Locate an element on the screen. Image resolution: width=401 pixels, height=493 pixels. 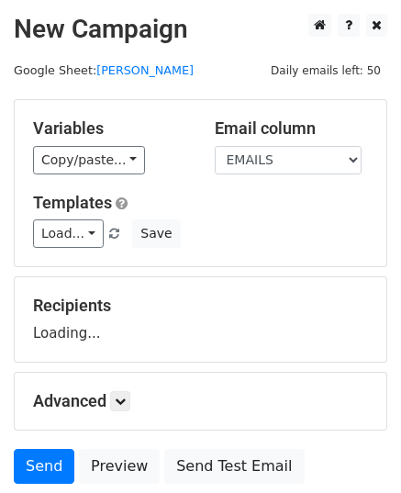
h5: Variables is located at coordinates (110, 129).